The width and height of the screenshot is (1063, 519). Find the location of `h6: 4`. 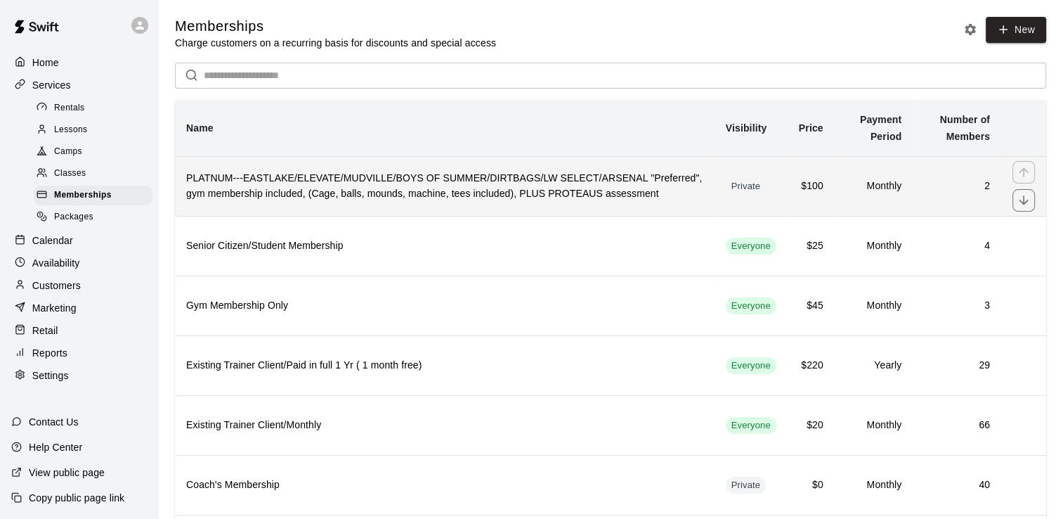

h6: 4 is located at coordinates (957, 246).